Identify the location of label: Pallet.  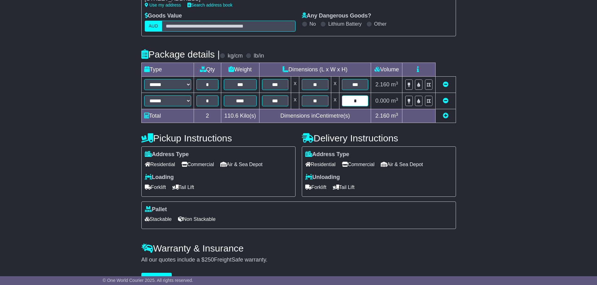
(156, 210).